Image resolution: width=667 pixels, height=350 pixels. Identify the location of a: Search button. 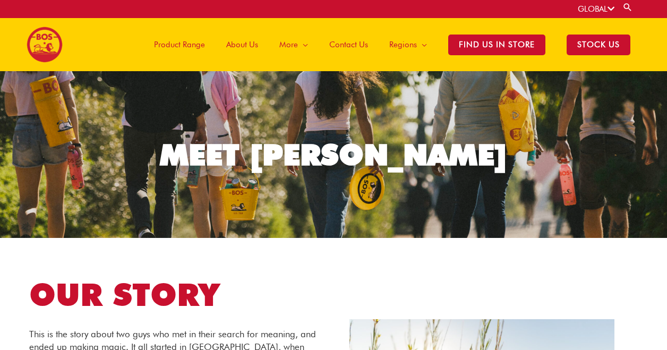
(628, 7).